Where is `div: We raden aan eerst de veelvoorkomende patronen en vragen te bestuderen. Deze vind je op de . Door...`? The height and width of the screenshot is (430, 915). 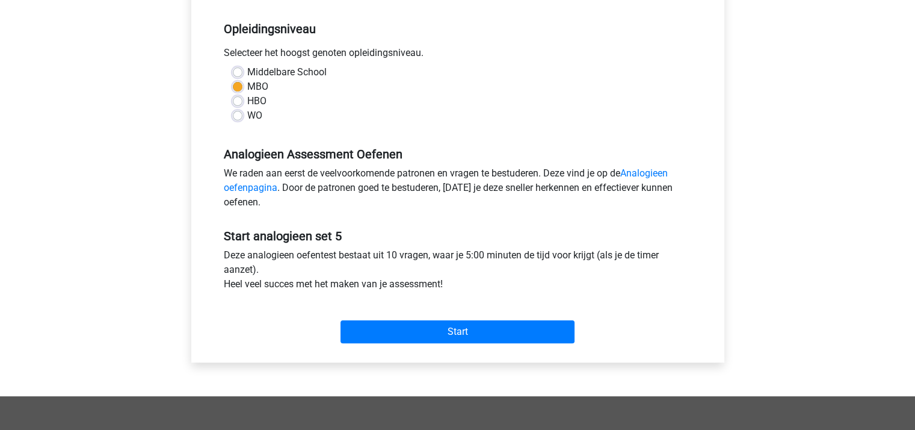
div: We raden aan eerst de veelvoorkomende patronen en vragen te bestuderen. Deze vind je op de . Door... is located at coordinates (458, 190).